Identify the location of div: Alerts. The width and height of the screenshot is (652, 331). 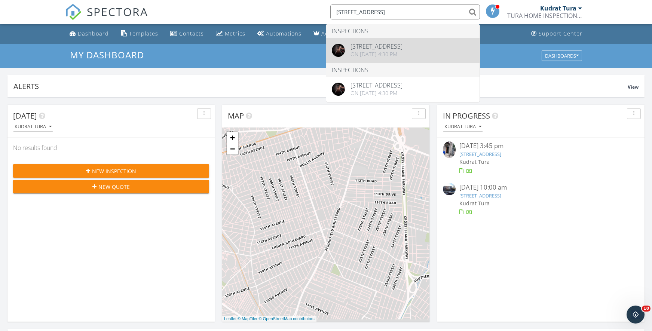
(320, 86).